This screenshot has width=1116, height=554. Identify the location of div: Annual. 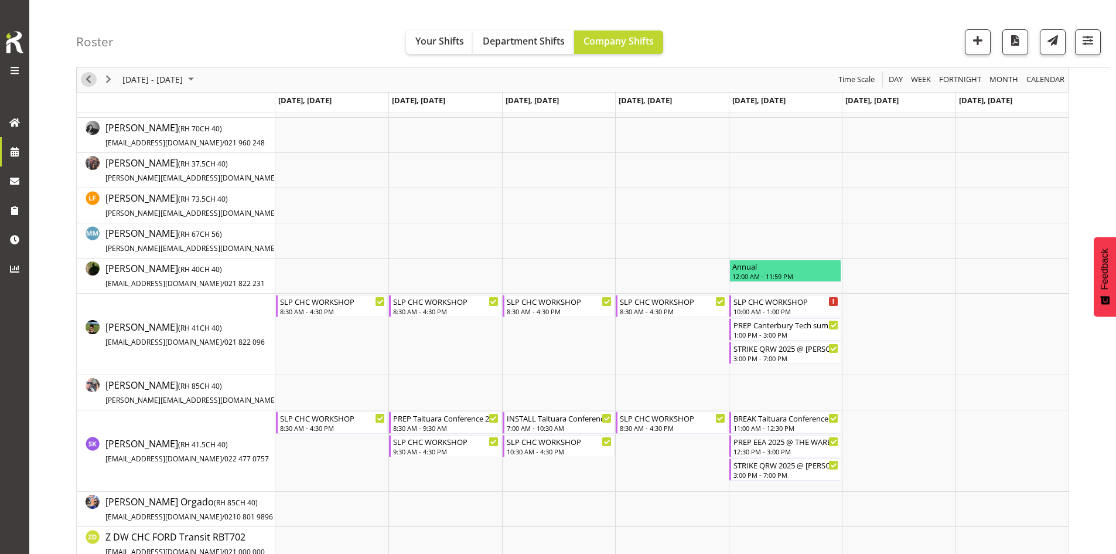
(785, 266).